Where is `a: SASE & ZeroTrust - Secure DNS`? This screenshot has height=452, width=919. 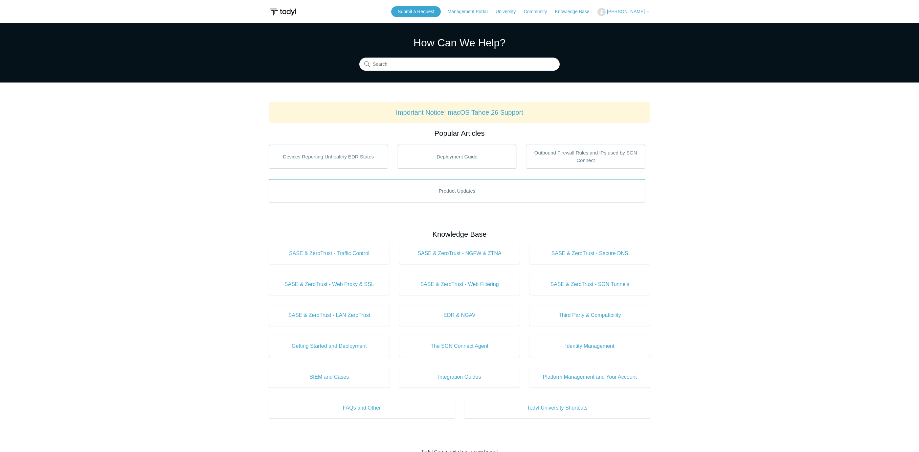
a: SASE & ZeroTrust - Secure DNS is located at coordinates (590, 253).